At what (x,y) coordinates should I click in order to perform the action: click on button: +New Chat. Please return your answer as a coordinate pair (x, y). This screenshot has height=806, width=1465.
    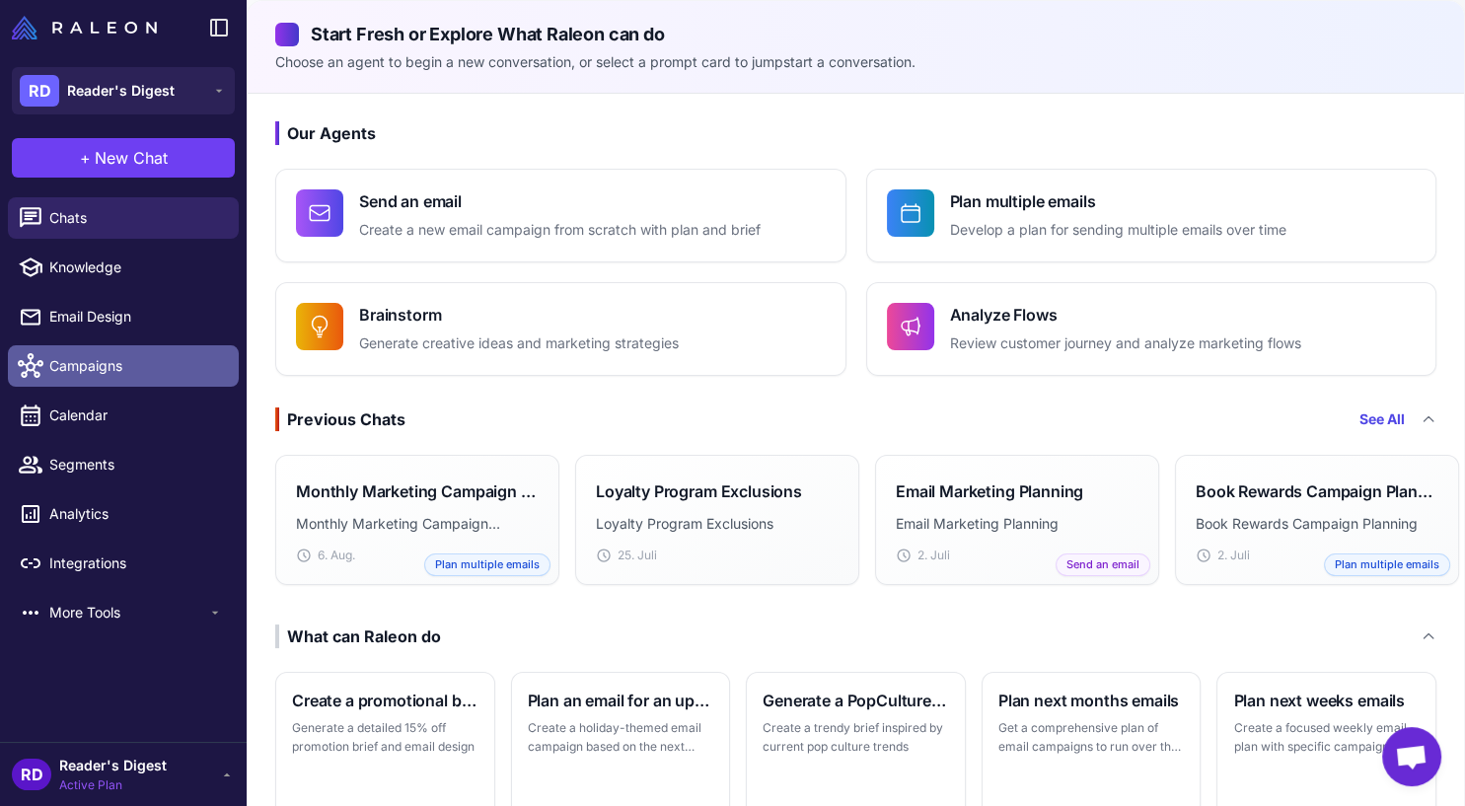
    Looking at the image, I should click on (123, 158).